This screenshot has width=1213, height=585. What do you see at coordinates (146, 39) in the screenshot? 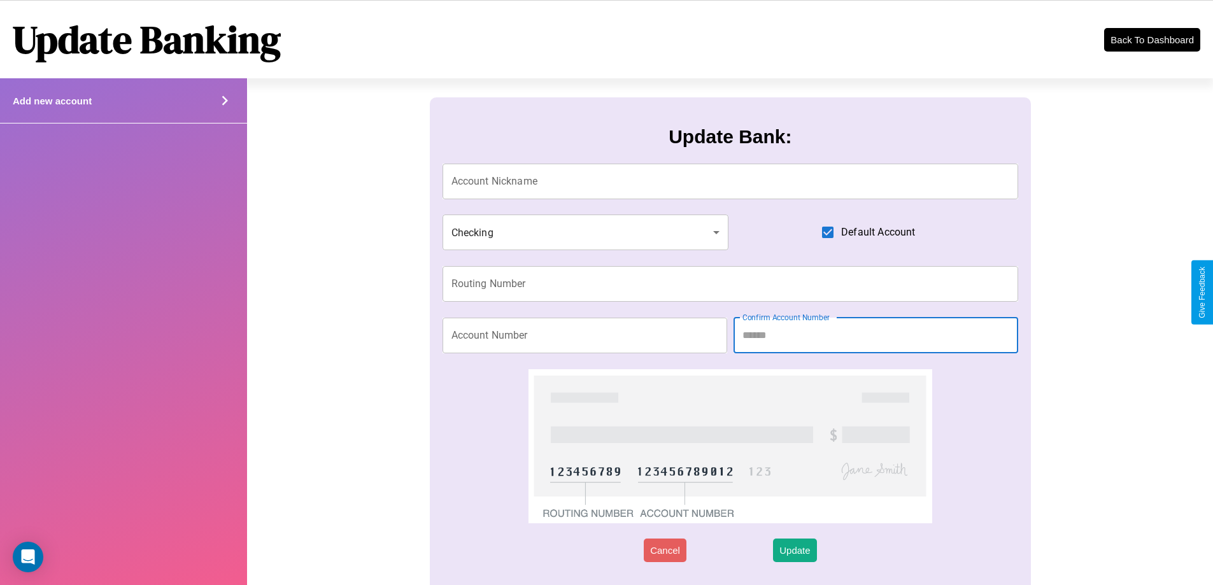
I see `h1: Update Banking` at bounding box center [146, 39].